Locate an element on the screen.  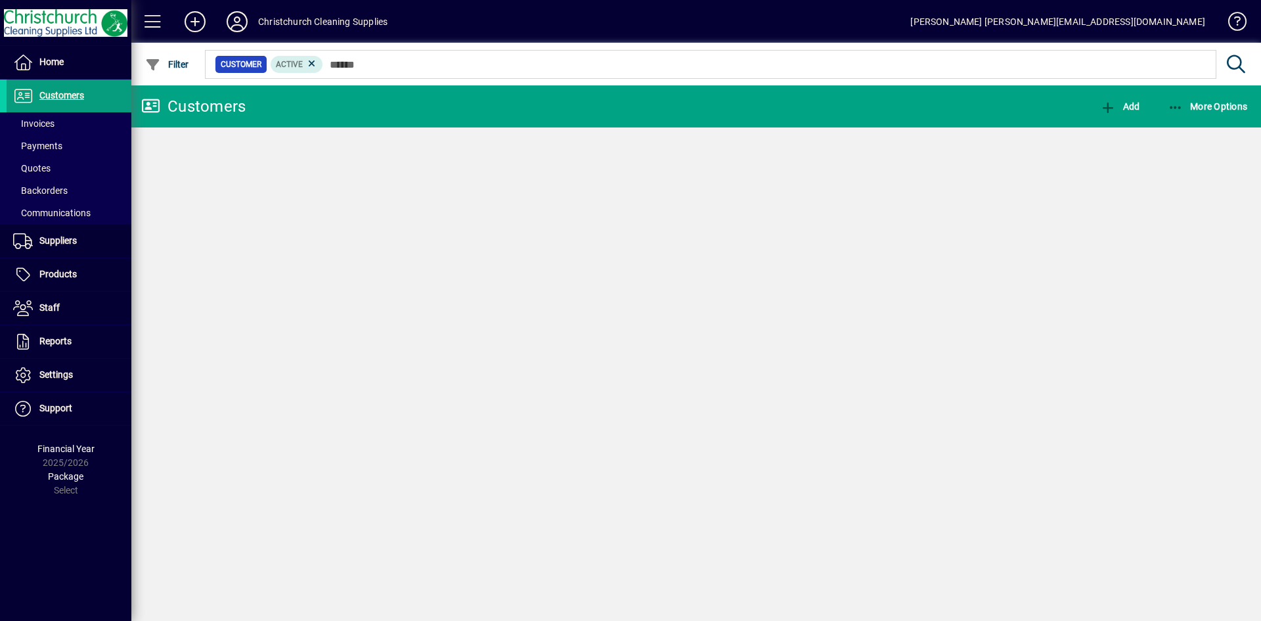
a: Knowledge Base is located at coordinates (1232, 24).